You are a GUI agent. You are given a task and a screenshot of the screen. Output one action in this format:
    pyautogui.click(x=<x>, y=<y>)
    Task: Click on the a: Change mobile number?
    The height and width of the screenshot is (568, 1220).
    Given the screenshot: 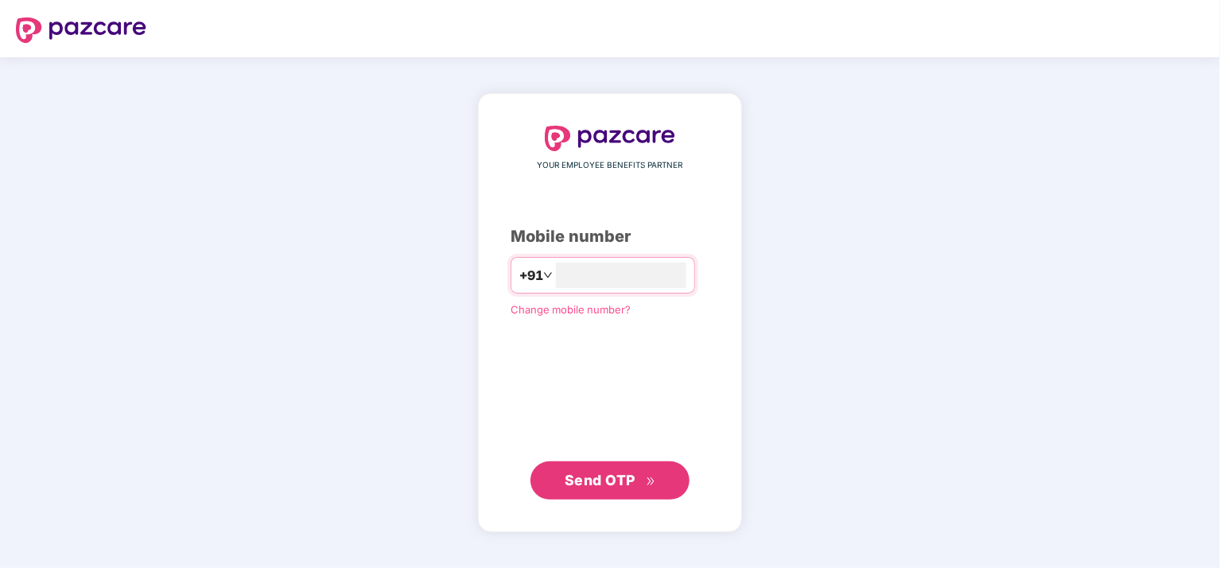 What is the action you would take?
    pyautogui.click(x=570, y=309)
    